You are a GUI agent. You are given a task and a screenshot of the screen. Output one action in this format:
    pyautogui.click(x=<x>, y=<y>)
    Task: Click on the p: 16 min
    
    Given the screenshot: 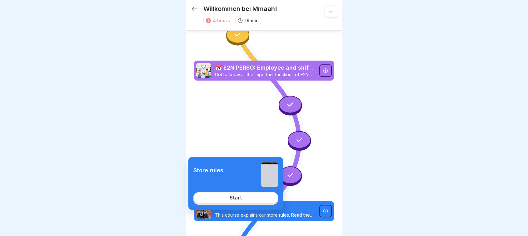 What is the action you would take?
    pyautogui.click(x=251, y=20)
    